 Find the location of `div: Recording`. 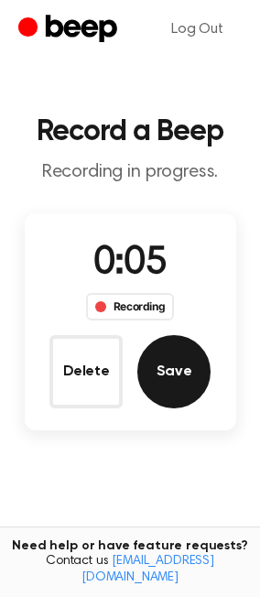

div: Recording is located at coordinates (130, 307).